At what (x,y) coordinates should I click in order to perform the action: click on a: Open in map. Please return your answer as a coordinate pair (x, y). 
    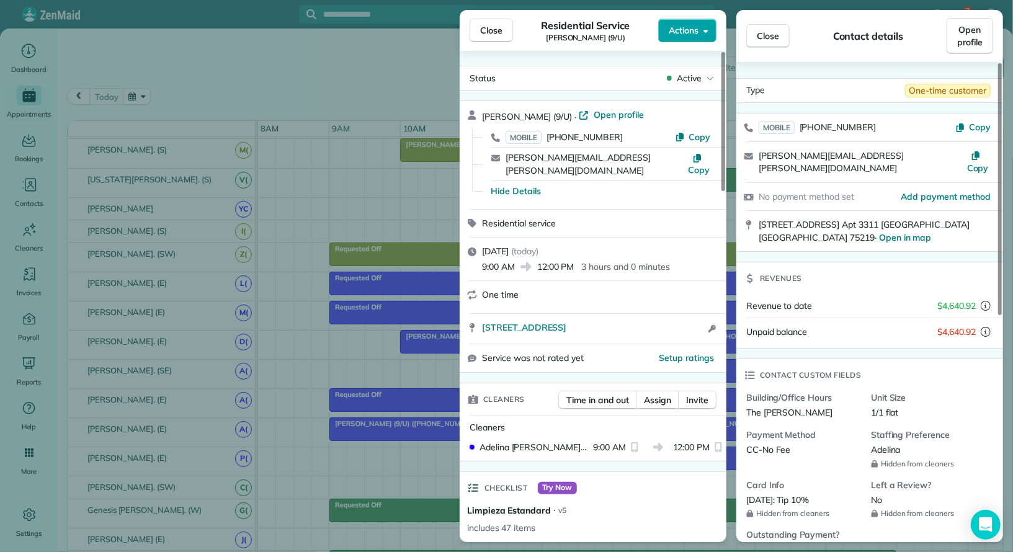
    Looking at the image, I should click on (905, 238).